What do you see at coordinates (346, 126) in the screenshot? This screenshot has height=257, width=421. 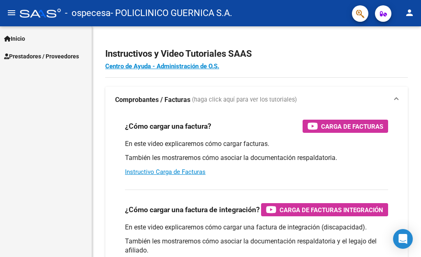 I see `button: Carga de Facturas` at bounding box center [346, 126].